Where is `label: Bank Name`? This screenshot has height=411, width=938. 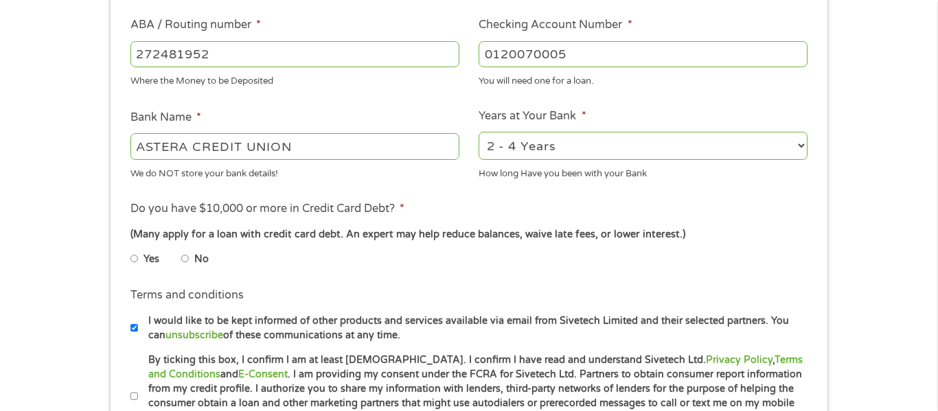 label: Bank Name is located at coordinates (165, 117).